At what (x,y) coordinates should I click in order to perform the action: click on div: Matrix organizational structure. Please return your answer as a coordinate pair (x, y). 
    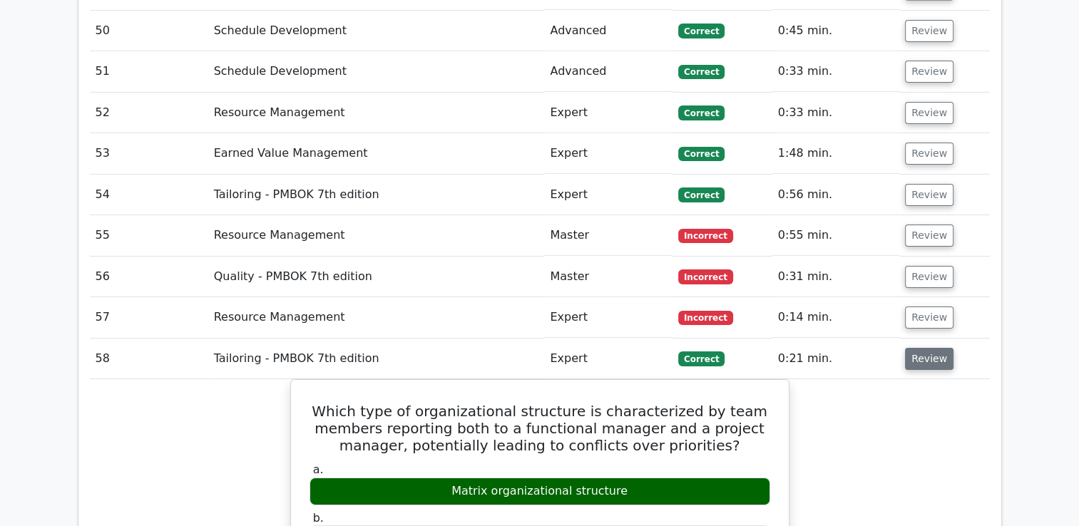
    Looking at the image, I should click on (540, 491).